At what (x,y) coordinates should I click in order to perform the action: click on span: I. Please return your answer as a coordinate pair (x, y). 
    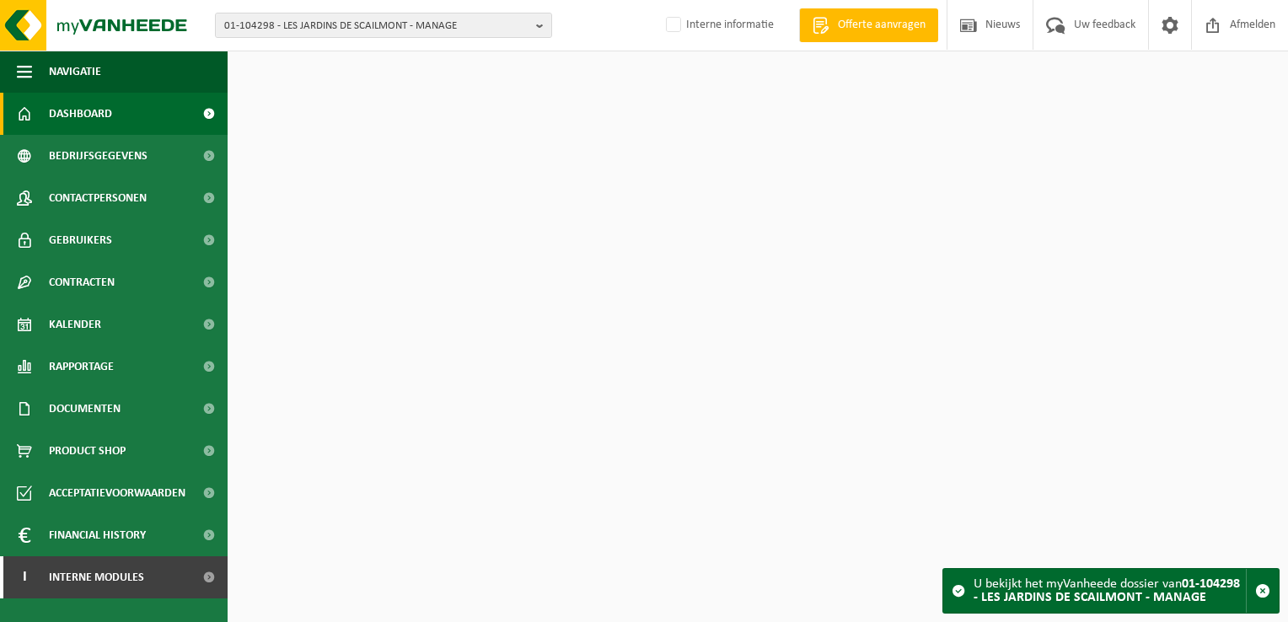
    Looking at the image, I should click on (24, 577).